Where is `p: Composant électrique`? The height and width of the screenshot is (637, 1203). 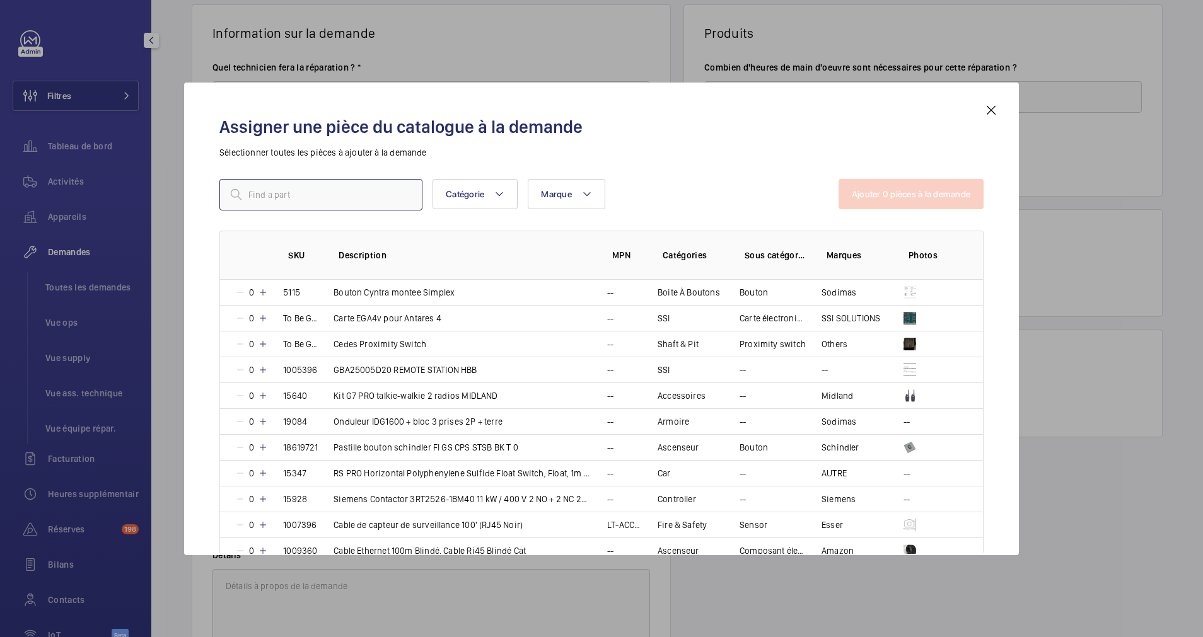
p: Composant électrique is located at coordinates (773, 551).